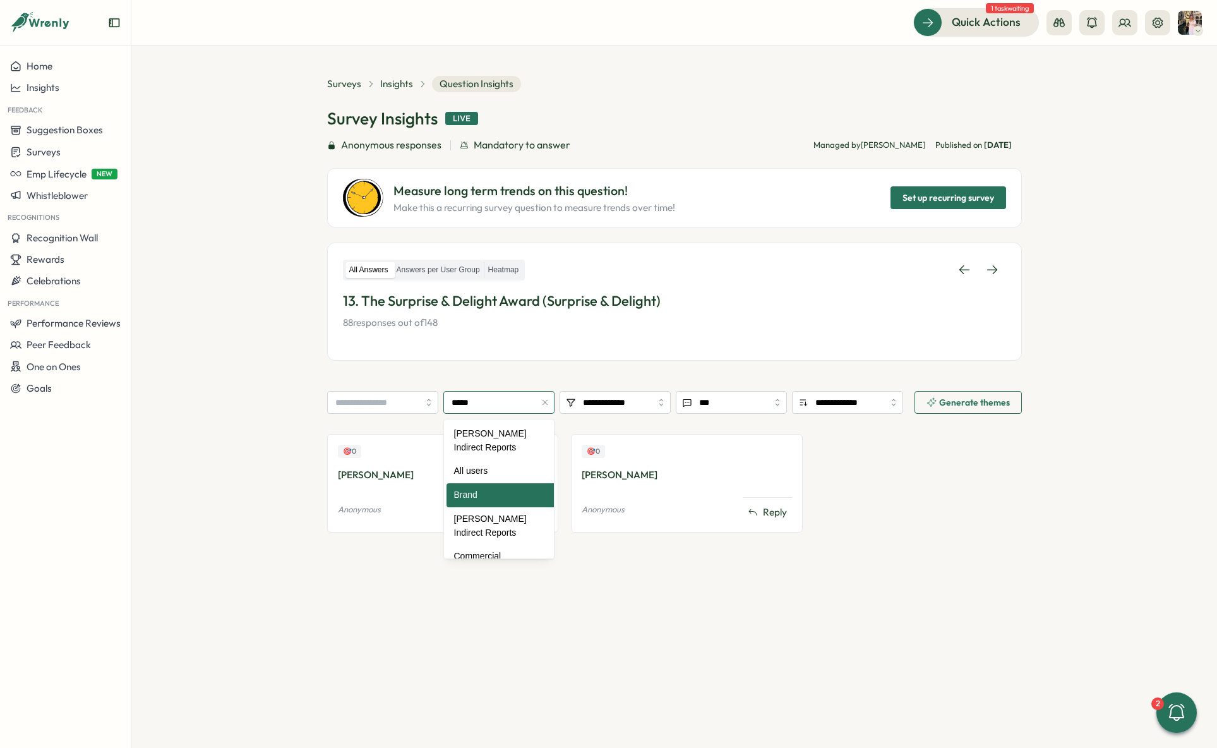  Describe the element at coordinates (674, 301) in the screenshot. I see `p: 13. The Surprise & Delight Award (Surprise & Delight)` at that location.